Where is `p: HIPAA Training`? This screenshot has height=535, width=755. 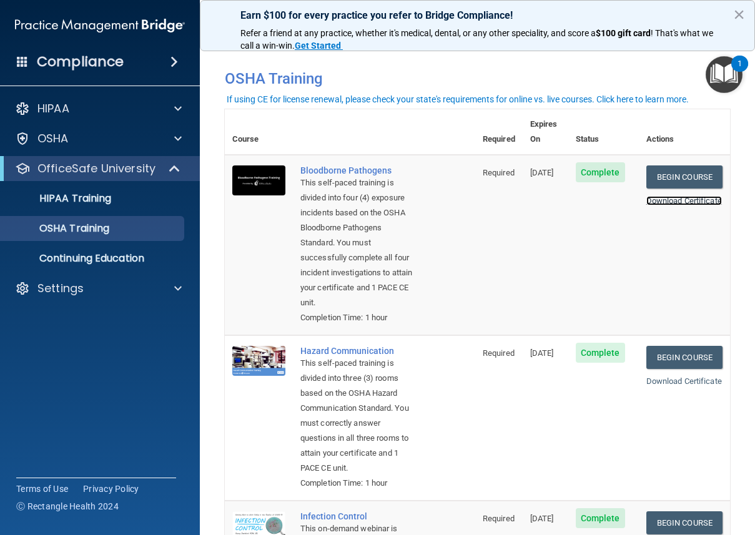 p: HIPAA Training is located at coordinates (59, 199).